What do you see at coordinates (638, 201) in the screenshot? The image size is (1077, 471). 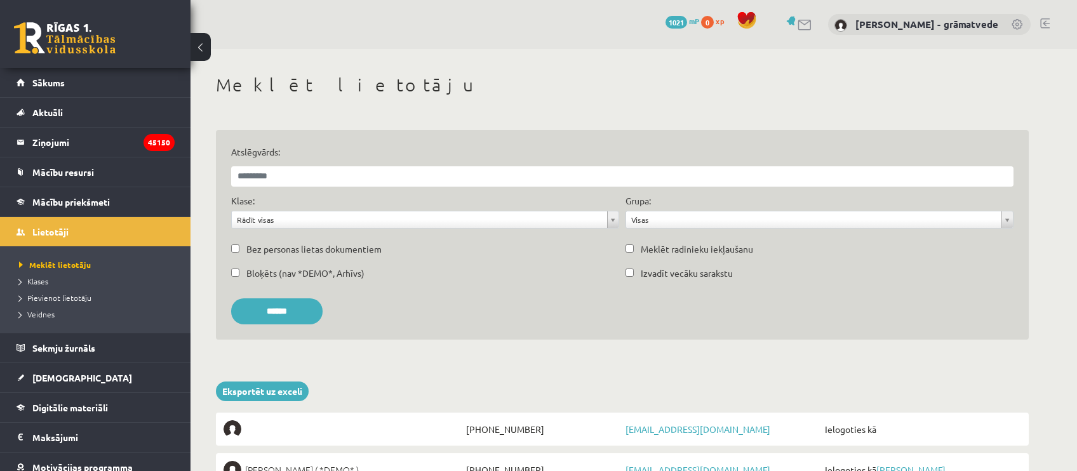 I see `label: Grupa:` at bounding box center [638, 201].